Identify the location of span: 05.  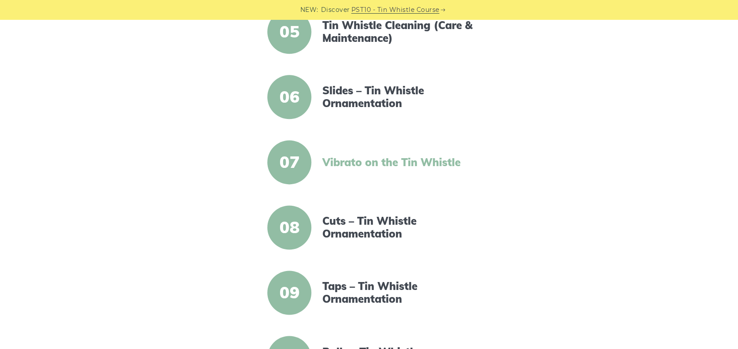
(289, 32).